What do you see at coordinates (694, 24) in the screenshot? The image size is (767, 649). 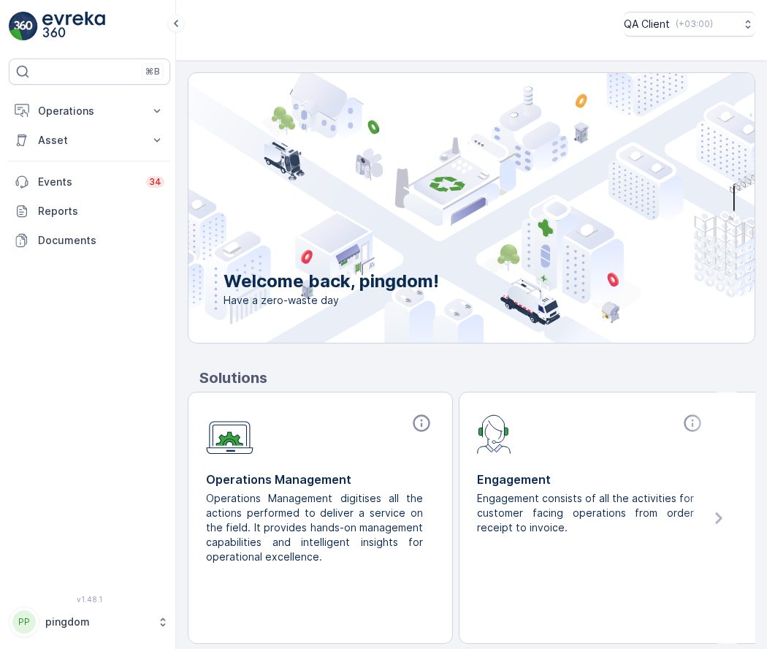 I see `p: ( +03:00 )` at bounding box center [694, 24].